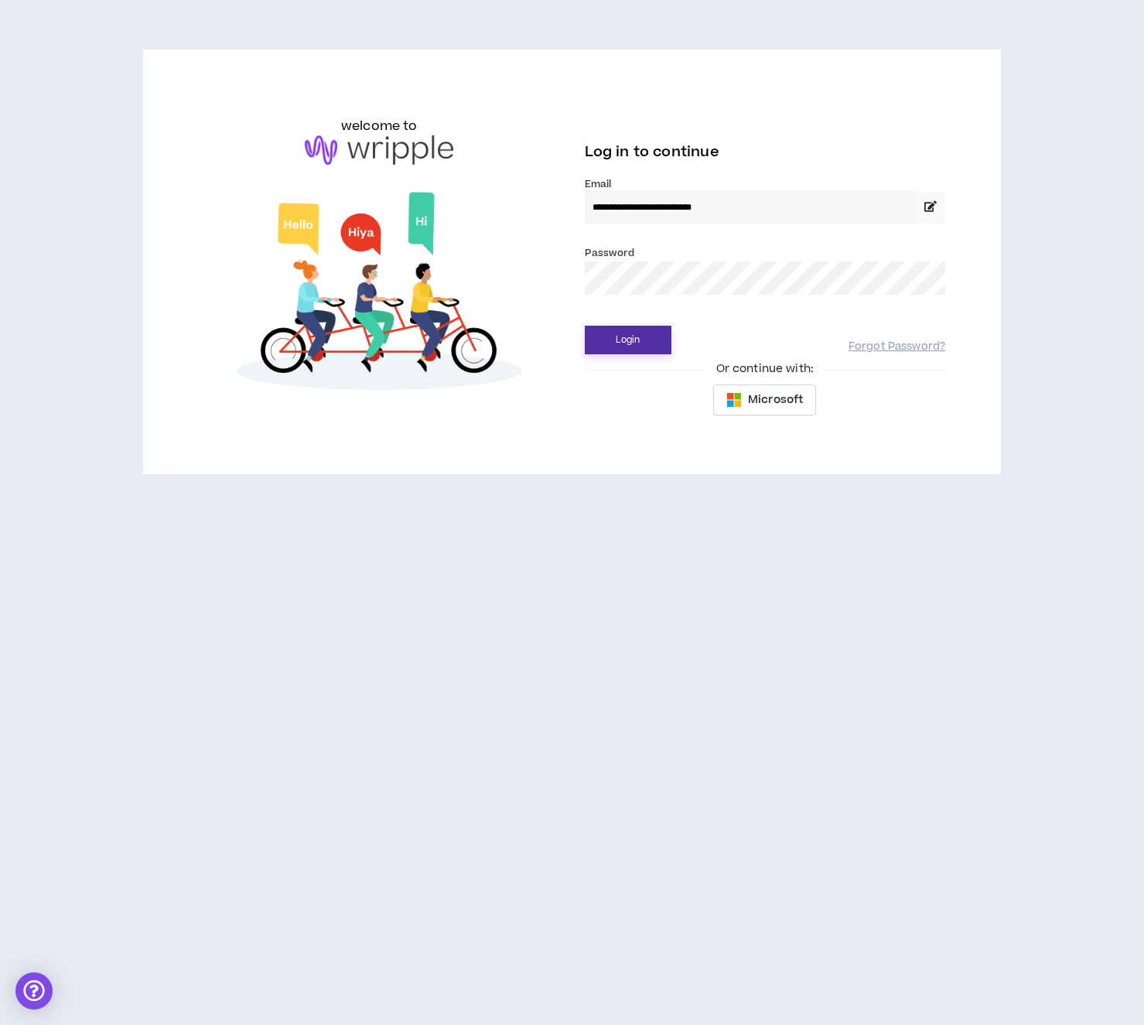 The image size is (1144, 1025). Describe the element at coordinates (34, 990) in the screenshot. I see `div: Open Intercom Messenger` at that location.